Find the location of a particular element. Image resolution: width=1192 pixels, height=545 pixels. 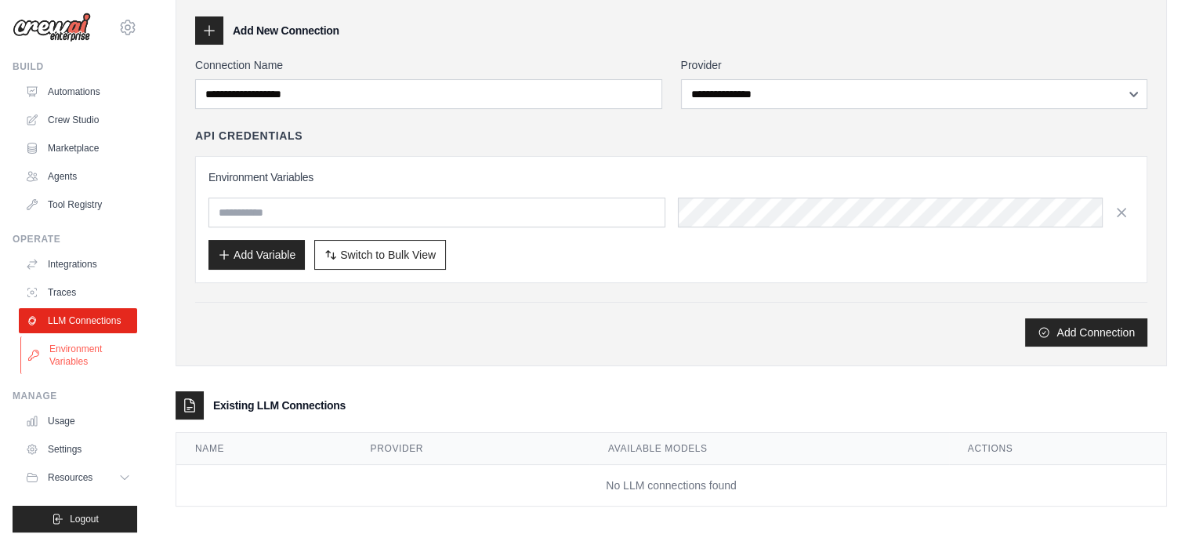

label: Provider is located at coordinates (915, 65).